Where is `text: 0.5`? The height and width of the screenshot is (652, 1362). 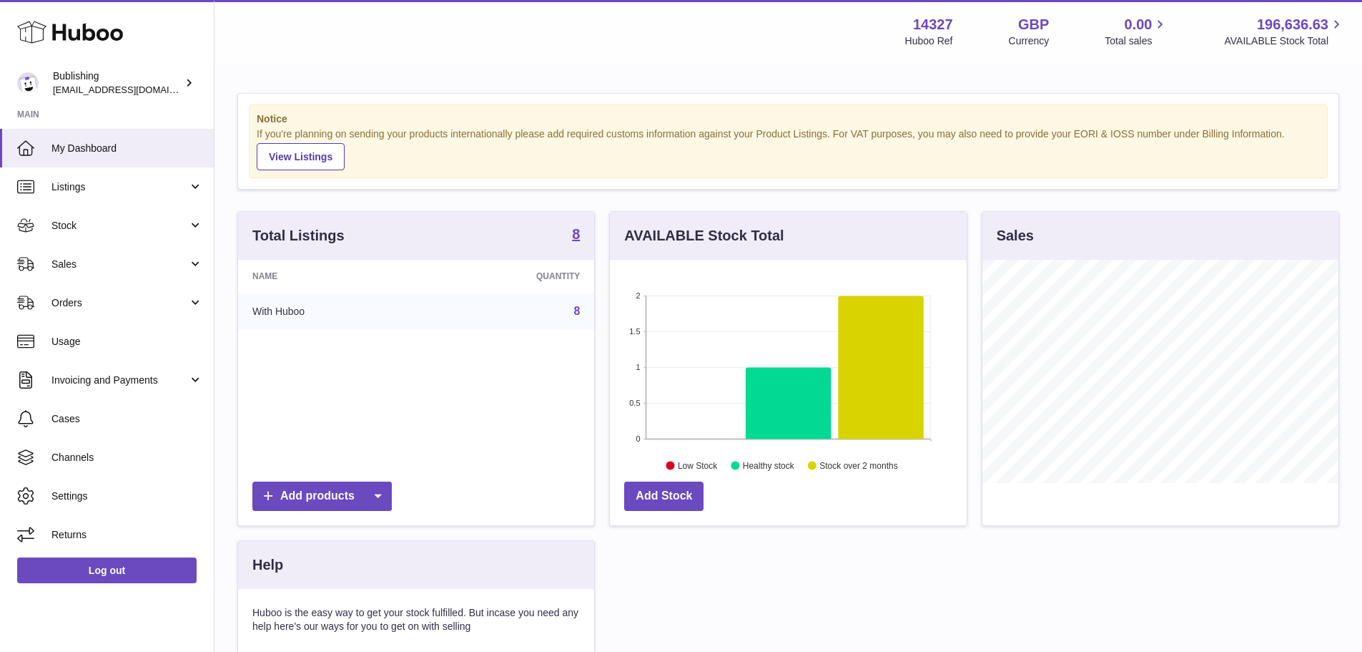
text: 0.5 is located at coordinates (635, 403).